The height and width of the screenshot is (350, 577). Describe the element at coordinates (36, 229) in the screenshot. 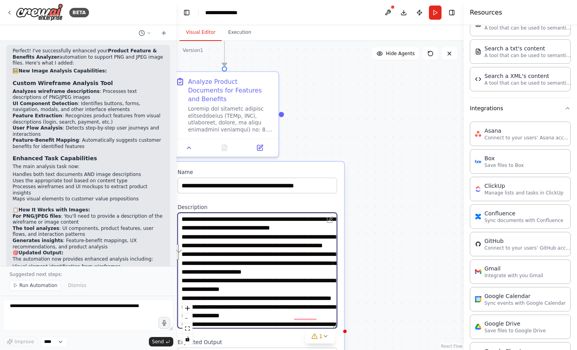

I see `strong: The tool analyzes` at that location.